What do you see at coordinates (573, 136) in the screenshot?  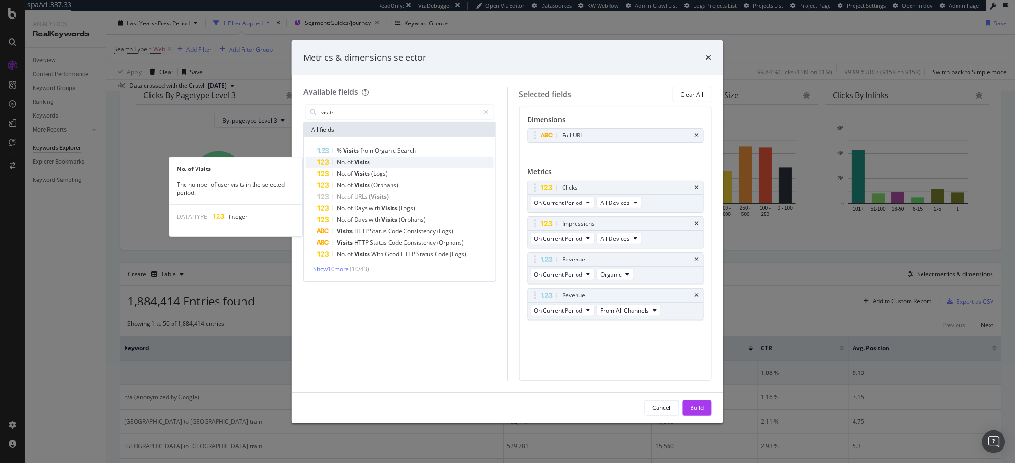 I see `div: Full URL` at bounding box center [573, 136].